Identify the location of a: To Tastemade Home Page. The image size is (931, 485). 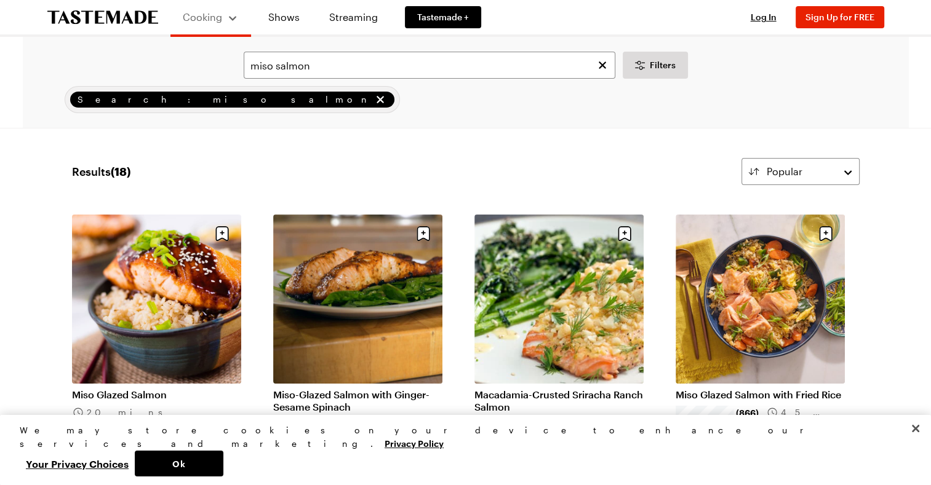
(103, 17).